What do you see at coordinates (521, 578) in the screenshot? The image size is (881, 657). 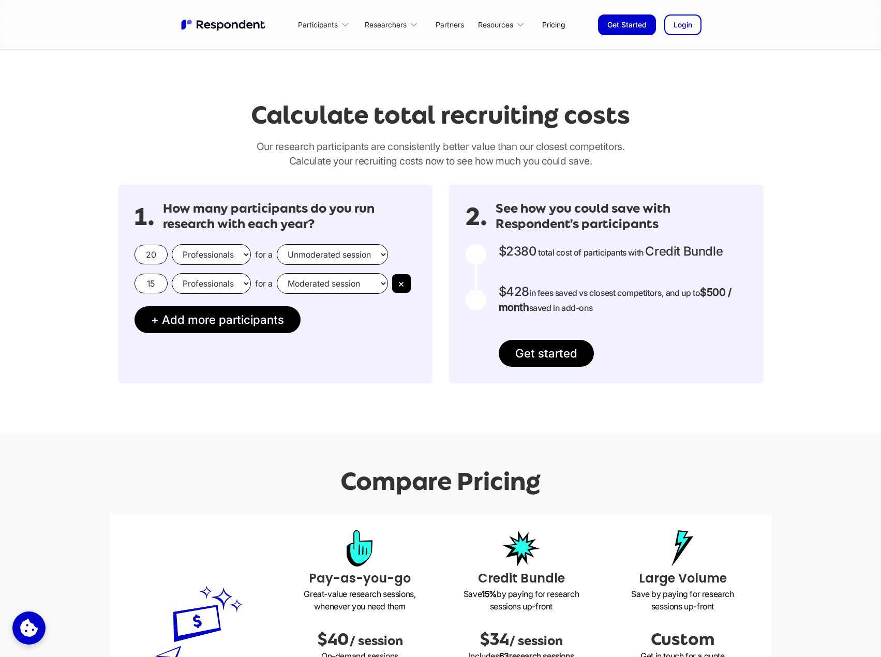 I see `h3: Credit Bundle` at bounding box center [521, 578].